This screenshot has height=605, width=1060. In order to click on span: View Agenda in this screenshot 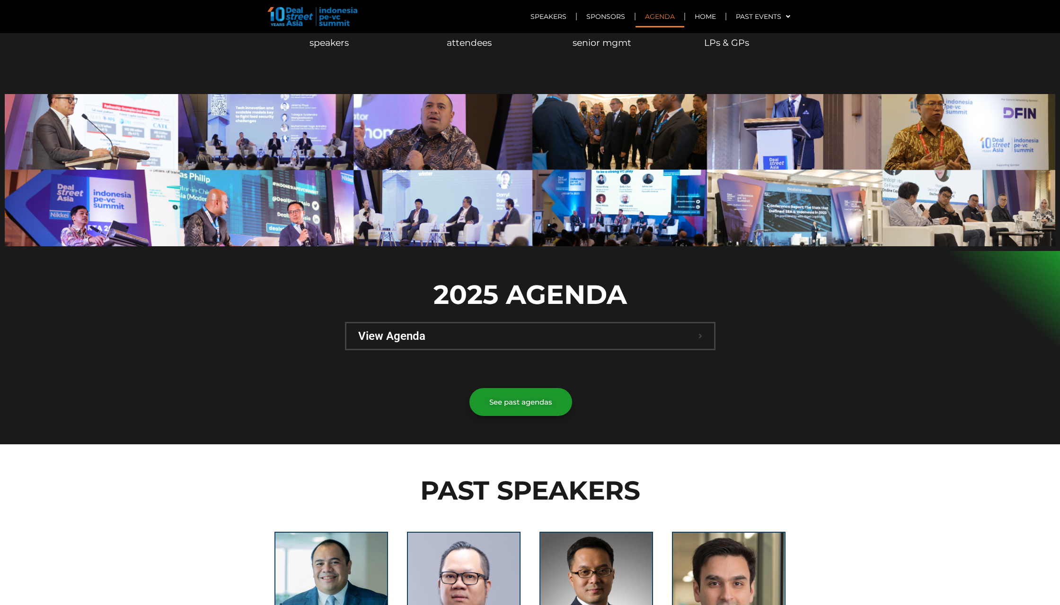, I will do `click(528, 336)`.